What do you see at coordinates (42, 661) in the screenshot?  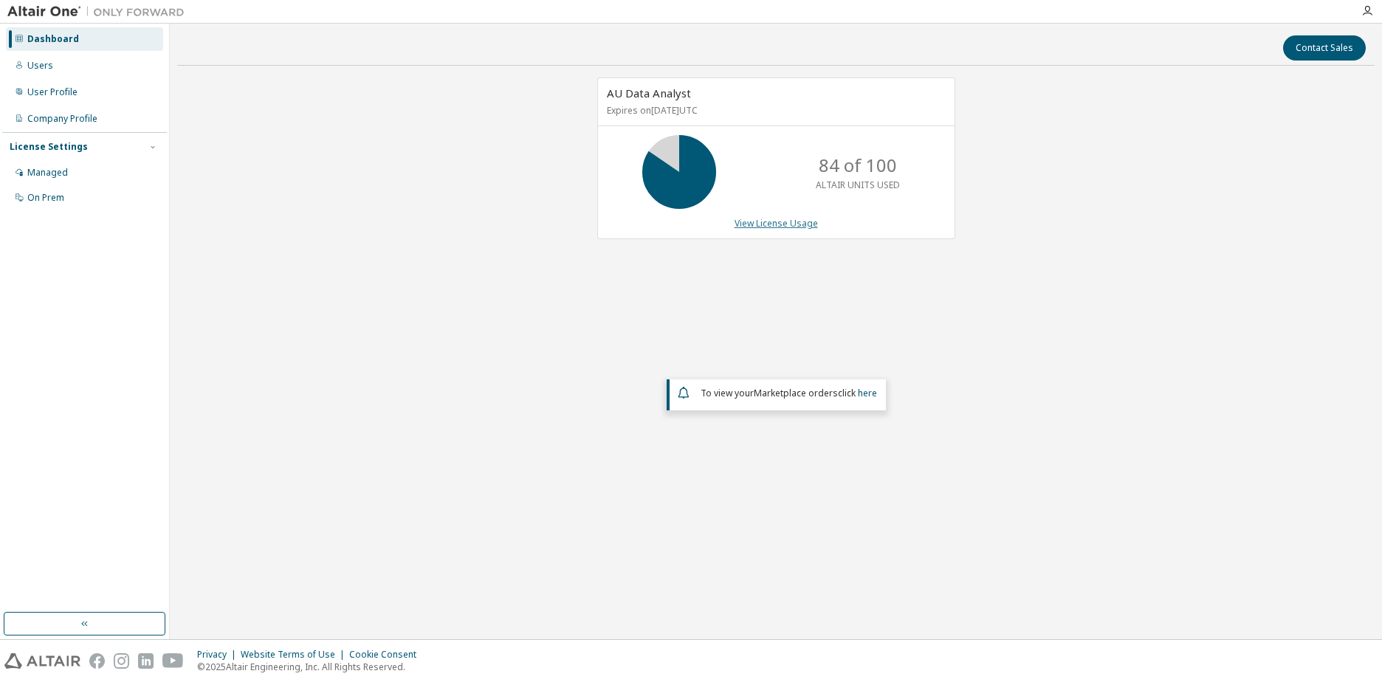 I see `img: altair_logo.svg` at bounding box center [42, 661].